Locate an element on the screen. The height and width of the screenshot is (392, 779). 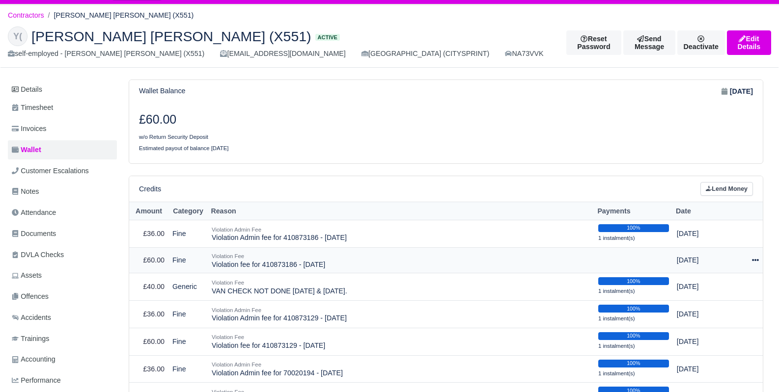
span: Wallet is located at coordinates (27, 150).